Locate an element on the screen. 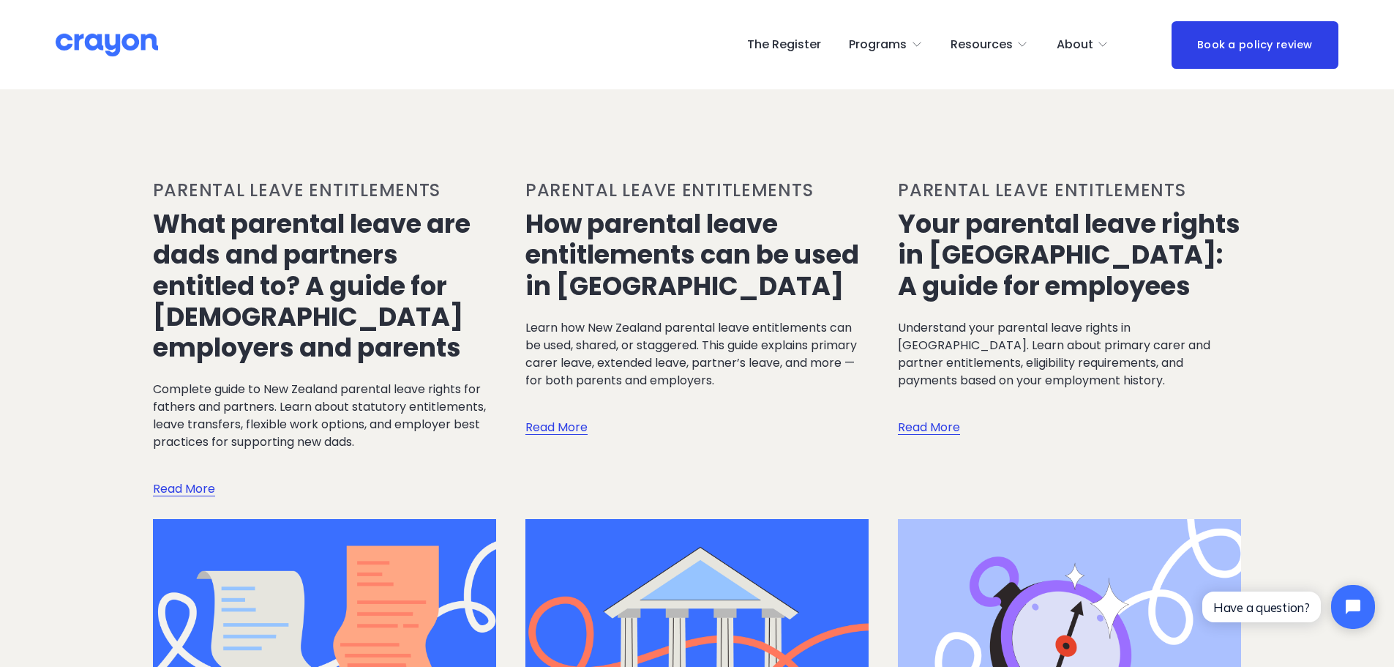 This screenshot has width=1394, height=667. a: Book a policy review is located at coordinates (1255, 45).